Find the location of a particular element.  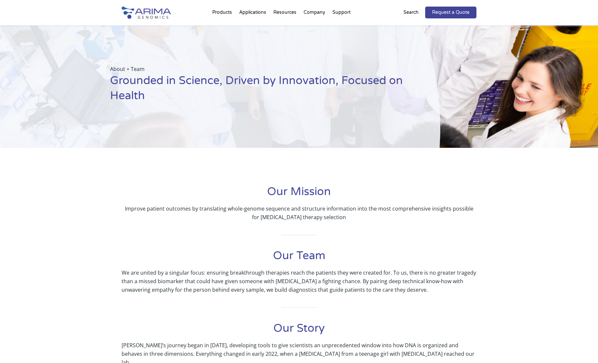

h1: Grounded in Science, Driven by Innovation, Focused on Health is located at coordinates (258, 91).